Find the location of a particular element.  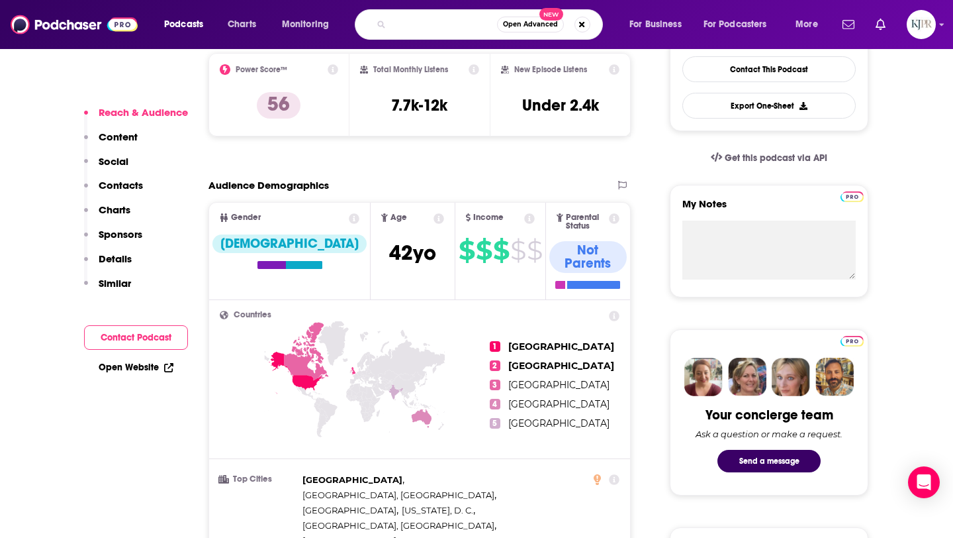

button: Contacts is located at coordinates (113, 191).